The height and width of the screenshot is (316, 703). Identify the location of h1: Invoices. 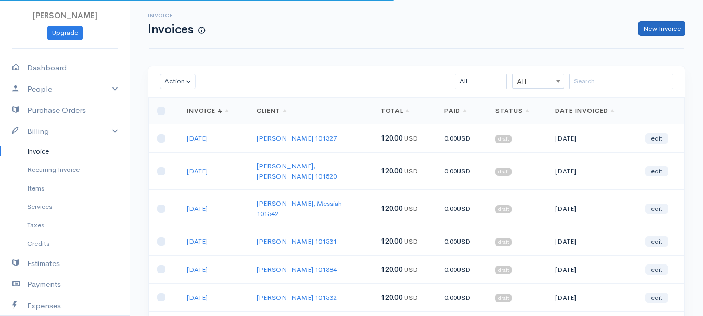
(176, 29).